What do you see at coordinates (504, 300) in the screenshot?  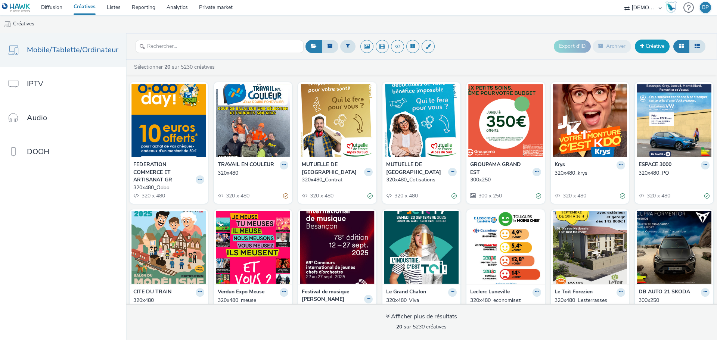 I see `div: 320x480_economisez` at bounding box center [504, 300].